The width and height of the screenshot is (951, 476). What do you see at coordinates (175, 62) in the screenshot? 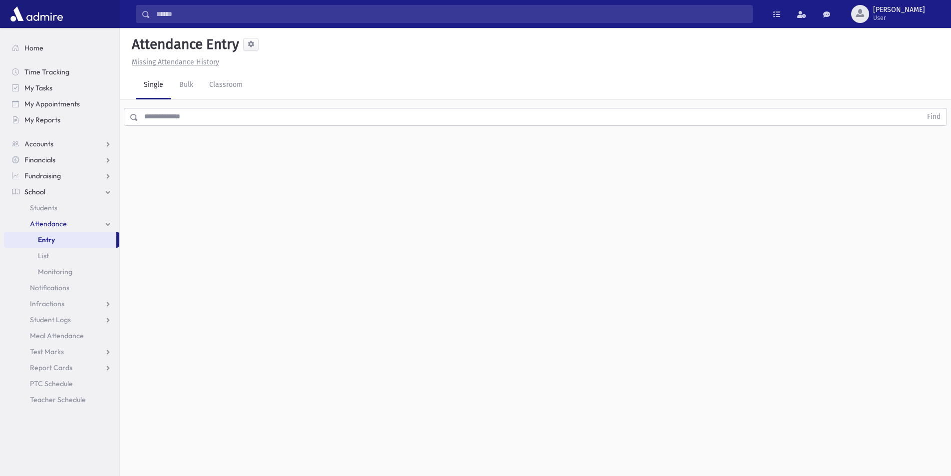
I see `u: Missing Attendance History` at bounding box center [175, 62].